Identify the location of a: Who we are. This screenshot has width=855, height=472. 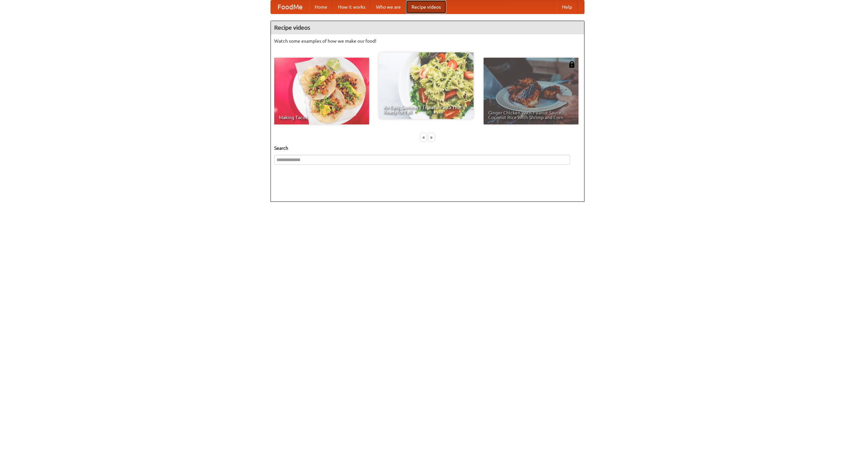
(388, 7).